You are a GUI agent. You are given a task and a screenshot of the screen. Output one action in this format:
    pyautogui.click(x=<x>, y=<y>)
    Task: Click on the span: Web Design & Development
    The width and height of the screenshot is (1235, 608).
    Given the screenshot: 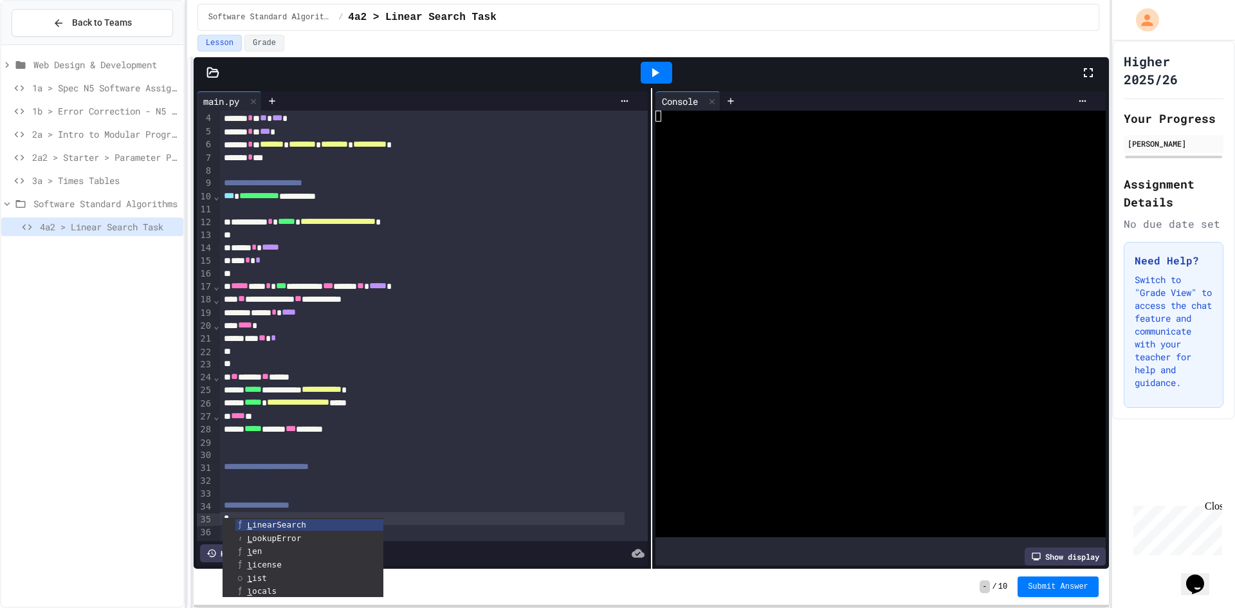 What is the action you would take?
    pyautogui.click(x=106, y=64)
    